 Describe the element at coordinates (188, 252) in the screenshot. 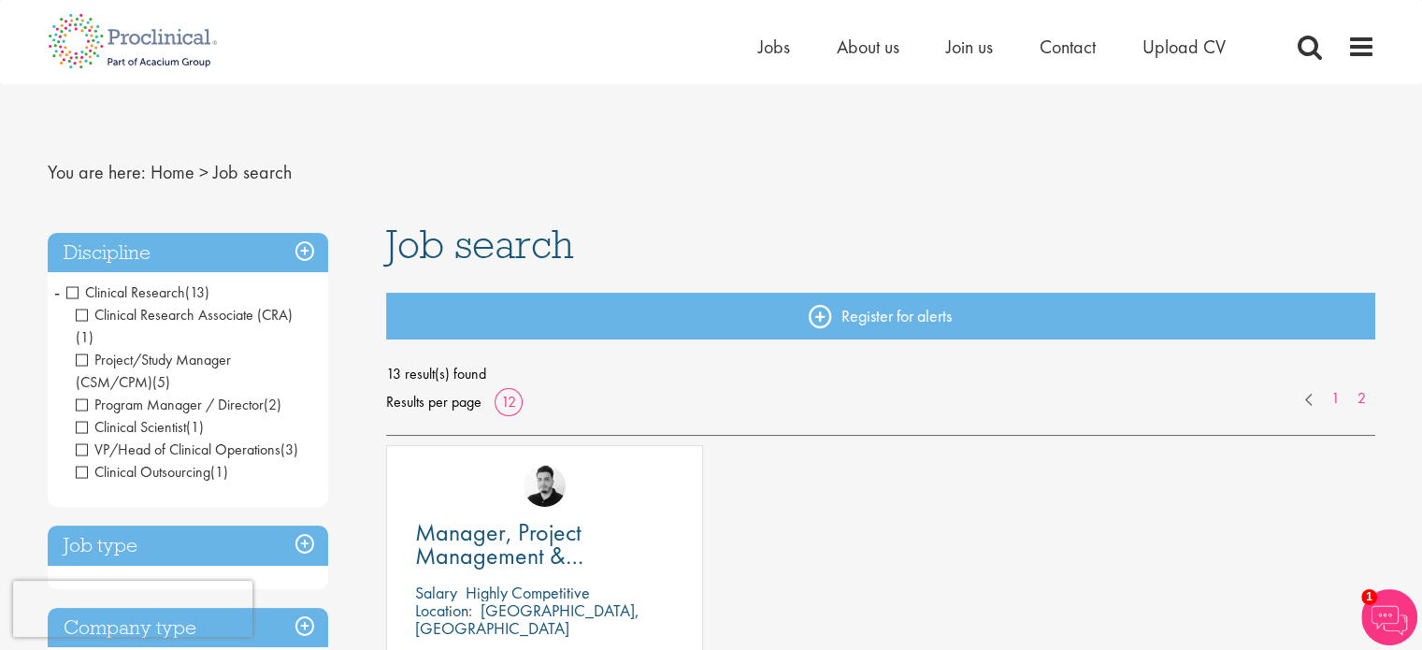

I see `h3: Discipline` at that location.